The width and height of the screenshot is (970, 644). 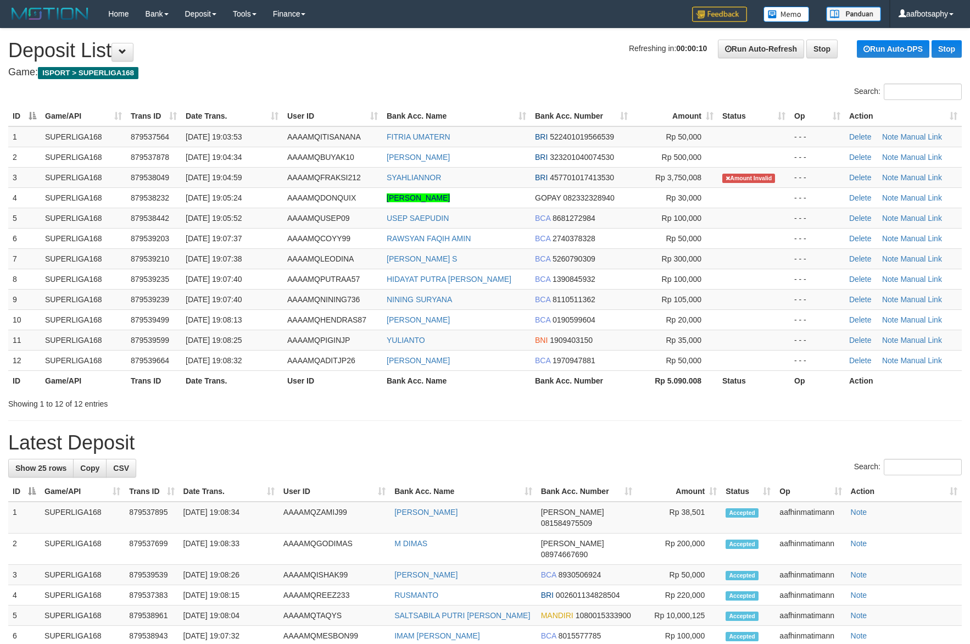 I want to click on span: Copy 2740378328 to clipboard, so click(x=574, y=238).